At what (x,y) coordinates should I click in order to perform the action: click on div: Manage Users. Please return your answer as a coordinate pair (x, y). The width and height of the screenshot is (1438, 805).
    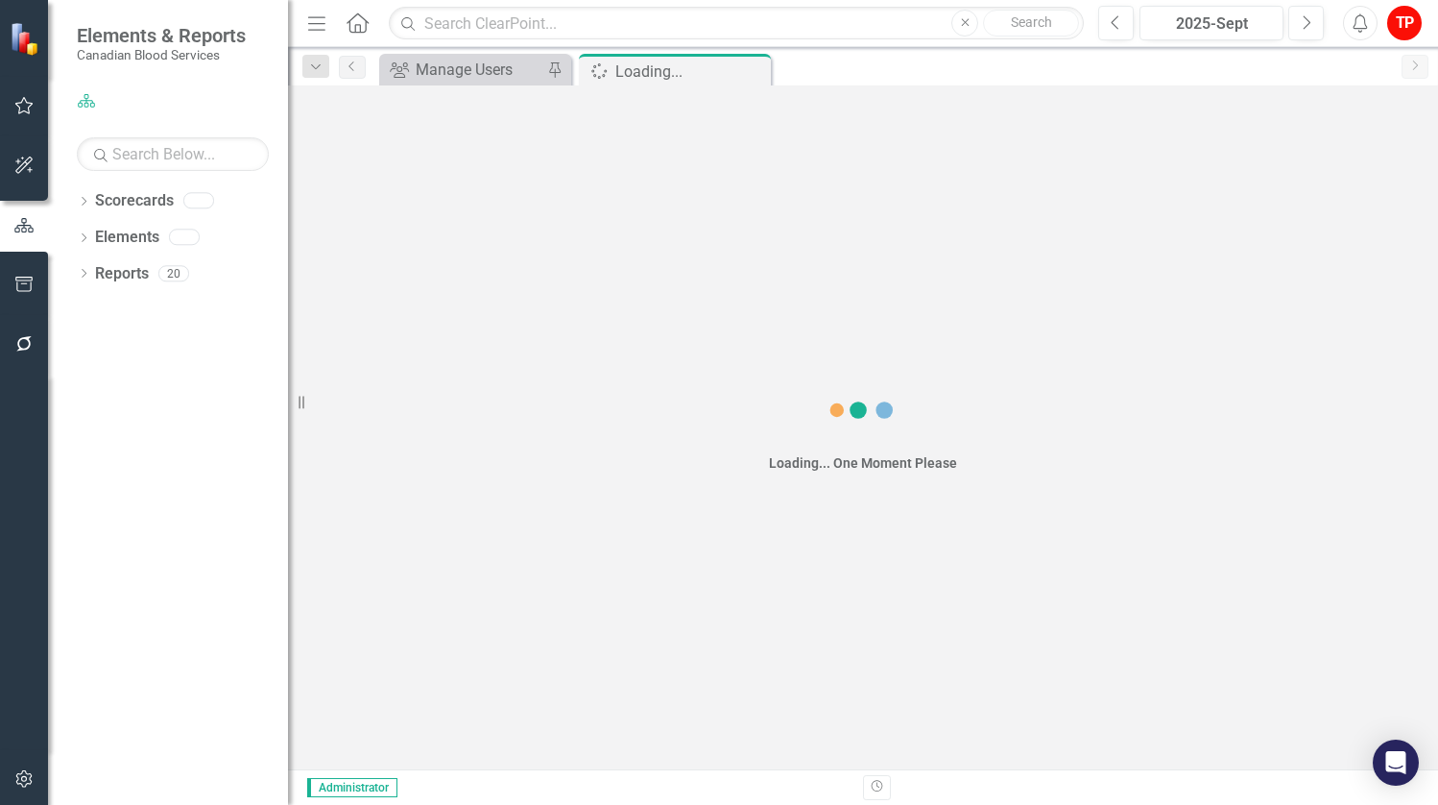
    Looking at the image, I should click on (479, 69).